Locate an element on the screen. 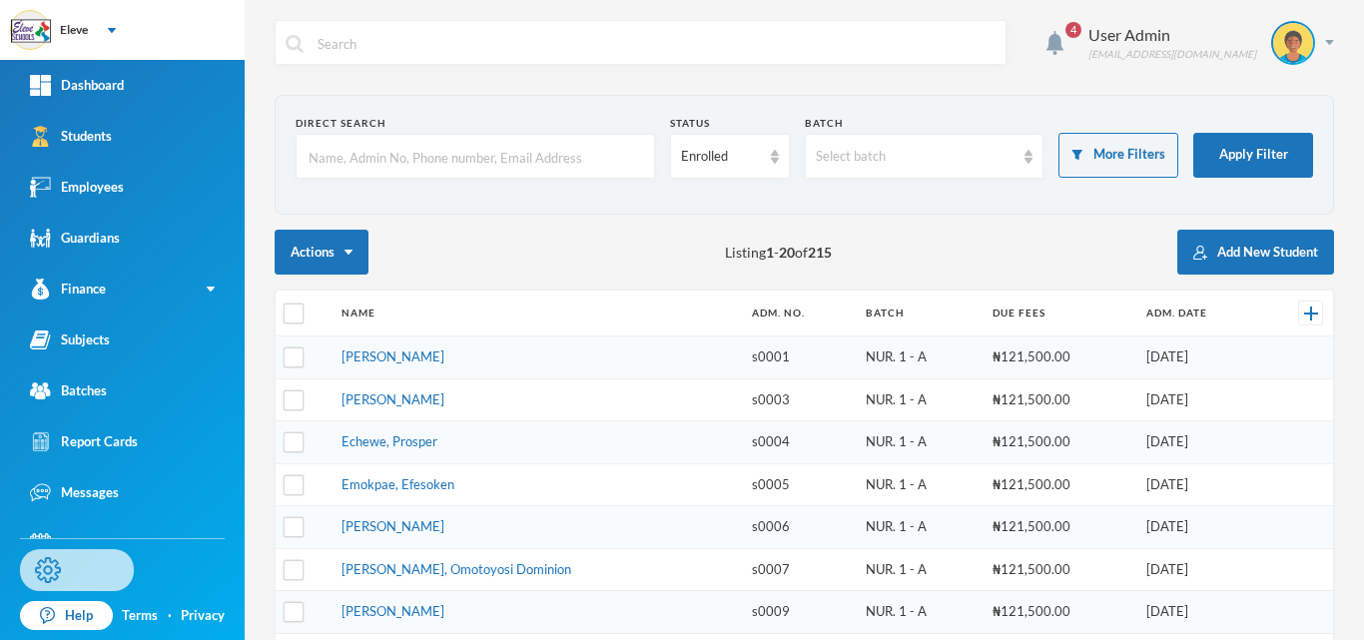 Image resolution: width=1364 pixels, height=640 pixels. div: Select batch is located at coordinates (916, 157).